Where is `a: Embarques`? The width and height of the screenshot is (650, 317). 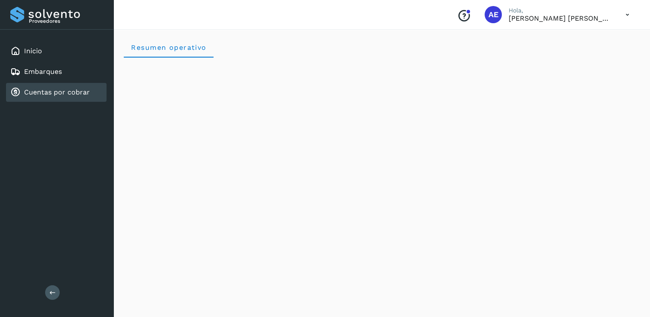 a: Embarques is located at coordinates (43, 71).